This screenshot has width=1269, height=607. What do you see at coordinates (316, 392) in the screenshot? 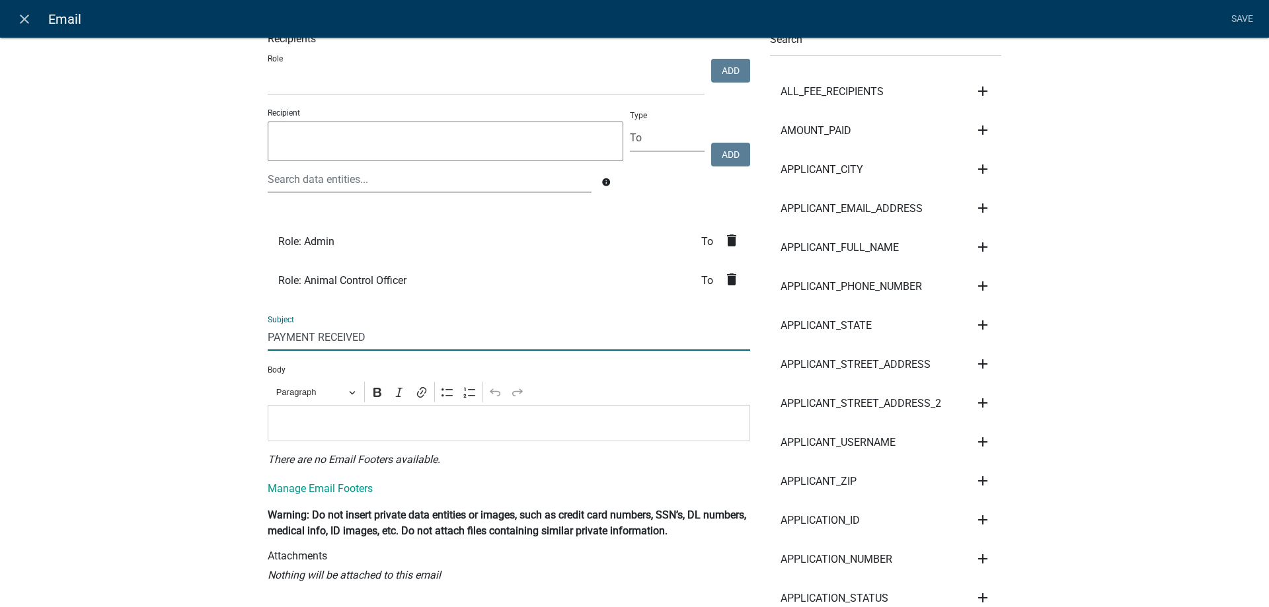
I see `button: Paragraph, Heading` at bounding box center [316, 392].